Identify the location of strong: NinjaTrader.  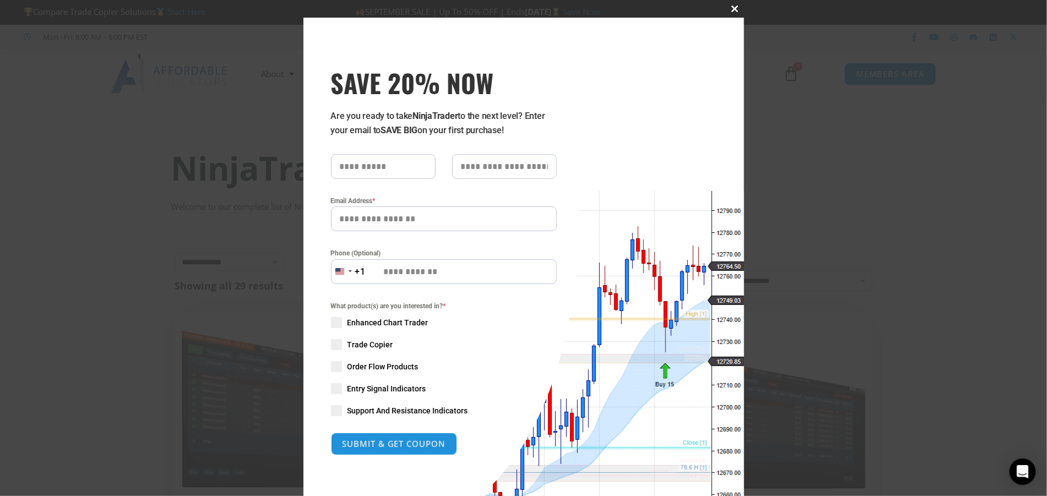
(435, 116).